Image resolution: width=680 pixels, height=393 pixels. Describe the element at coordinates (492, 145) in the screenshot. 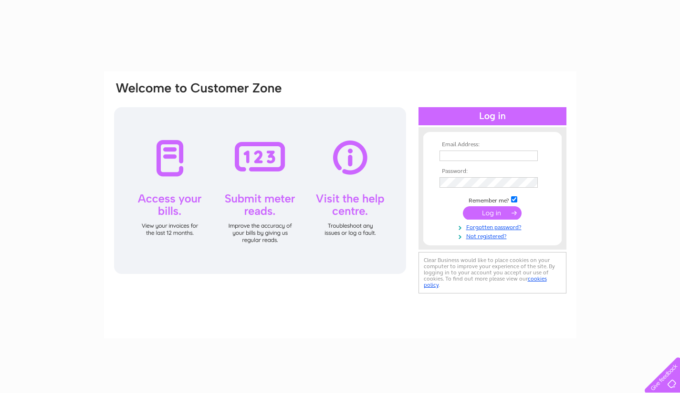

I see `th: Email Address:` at that location.